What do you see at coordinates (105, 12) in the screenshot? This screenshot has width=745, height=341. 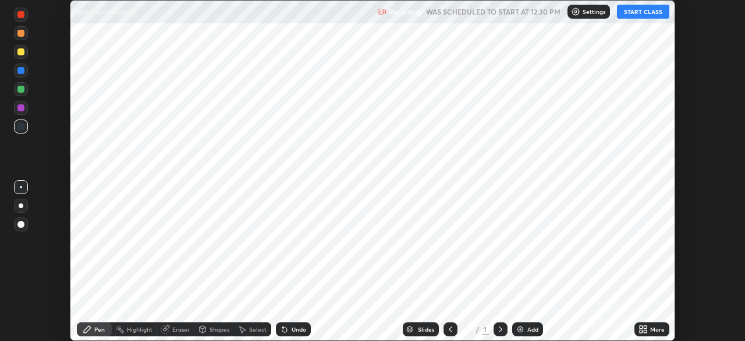 I see `p: Rotational Motion` at bounding box center [105, 12].